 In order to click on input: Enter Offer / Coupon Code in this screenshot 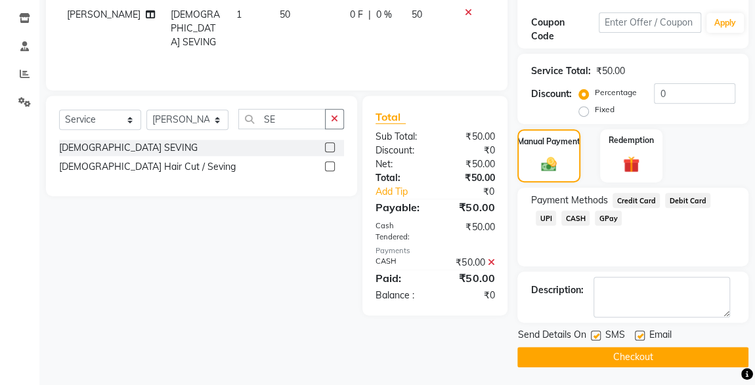, I will do `click(650, 22)`.